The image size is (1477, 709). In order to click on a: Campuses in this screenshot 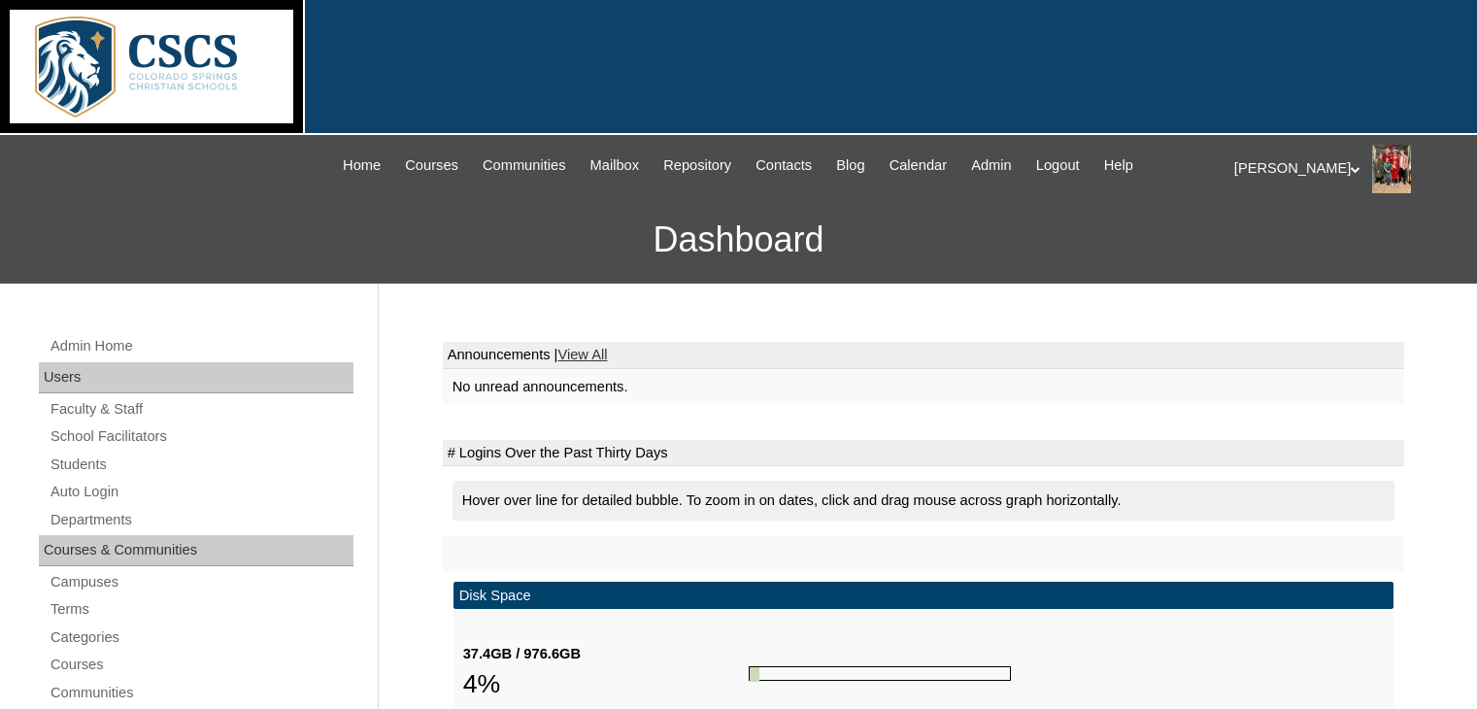, I will do `click(201, 581)`.